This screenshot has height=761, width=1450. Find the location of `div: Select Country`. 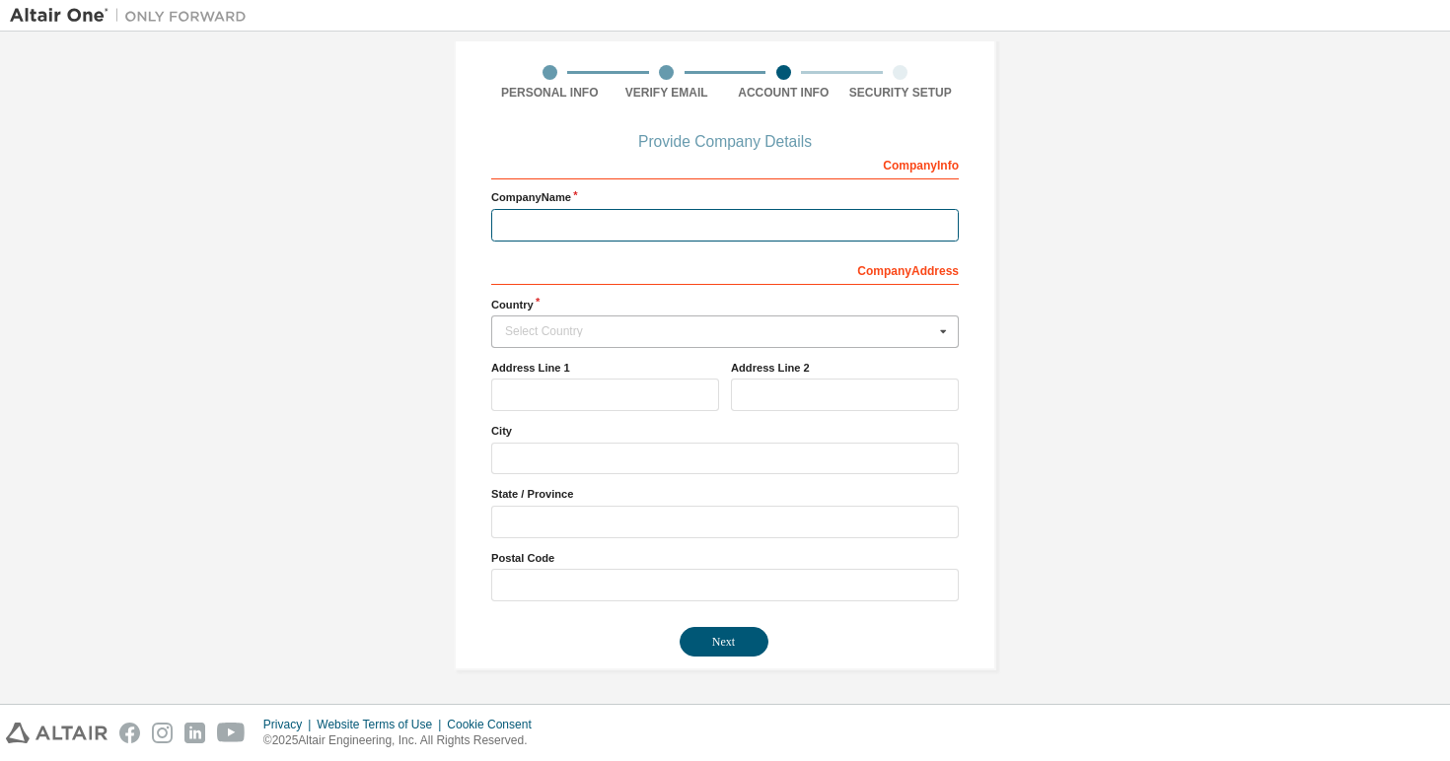

div: Select Country is located at coordinates (719, 331).